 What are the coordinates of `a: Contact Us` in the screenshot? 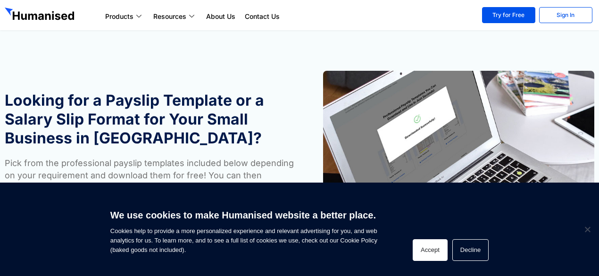 It's located at (262, 17).